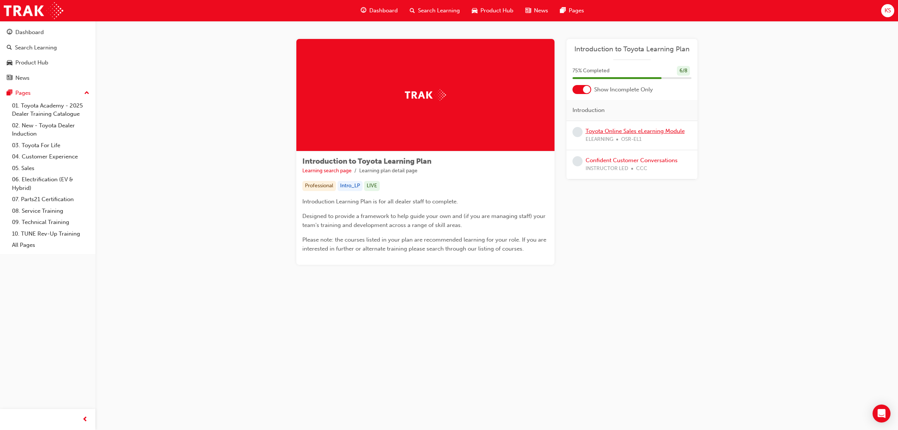 The height and width of the screenshot is (430, 898). Describe the element at coordinates (635, 131) in the screenshot. I see `a: Toyota Online Sales eLearning Module` at that location.